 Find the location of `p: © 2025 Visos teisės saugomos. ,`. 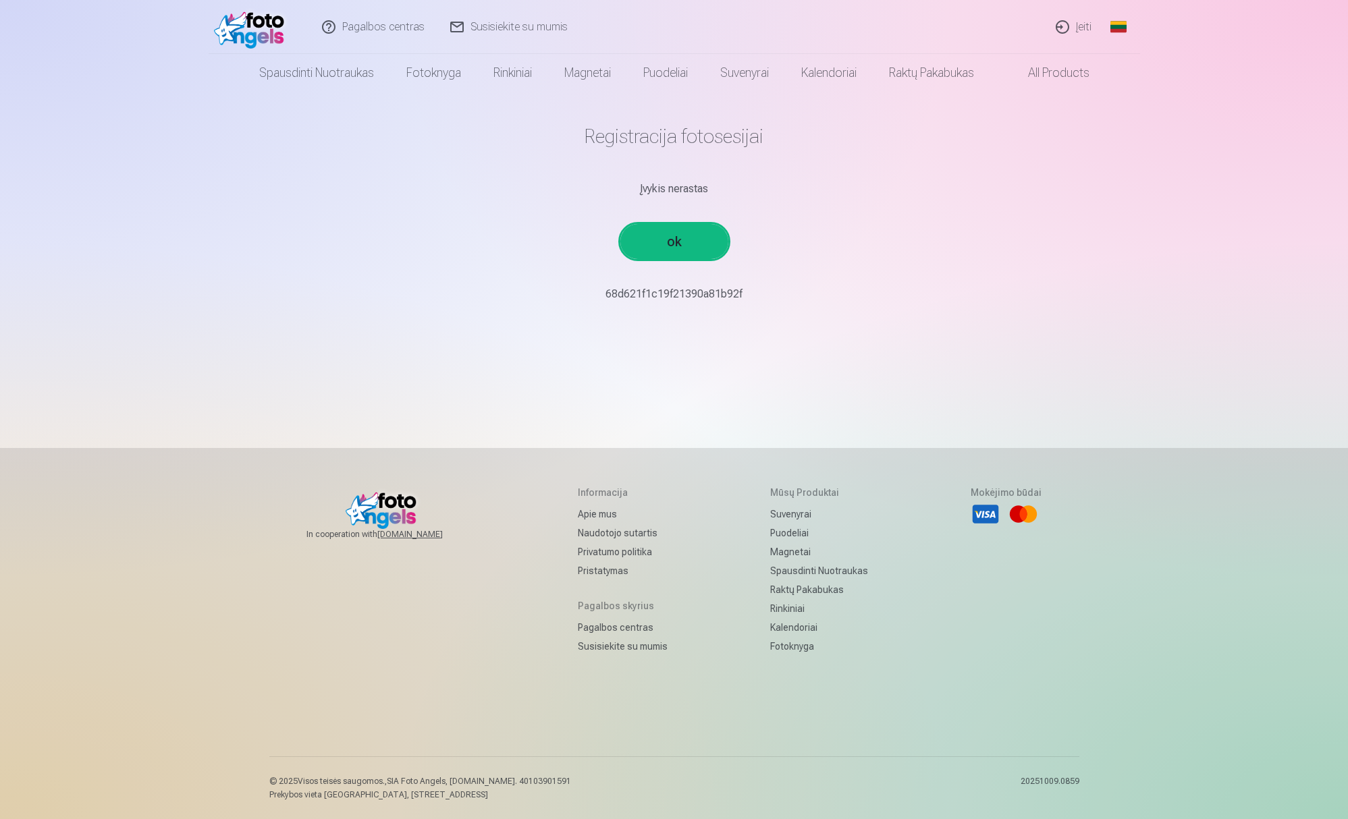

p: © 2025 Visos teisės saugomos. , is located at coordinates (420, 782).